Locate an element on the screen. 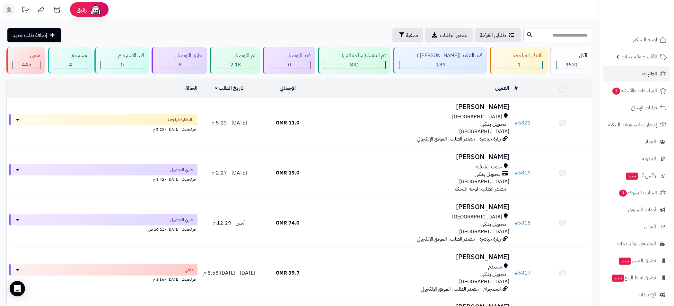 The height and width of the screenshot is (306, 674). span: 11.0 OMR is located at coordinates (288, 123).